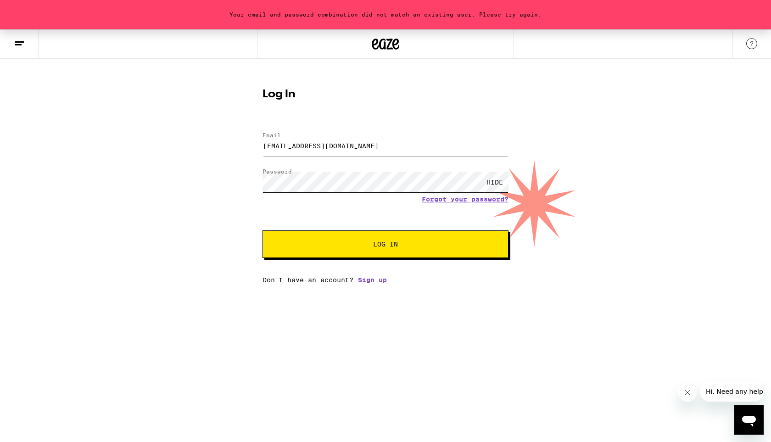 The height and width of the screenshot is (442, 771). Describe the element at coordinates (495, 182) in the screenshot. I see `div: HIDE` at that location.